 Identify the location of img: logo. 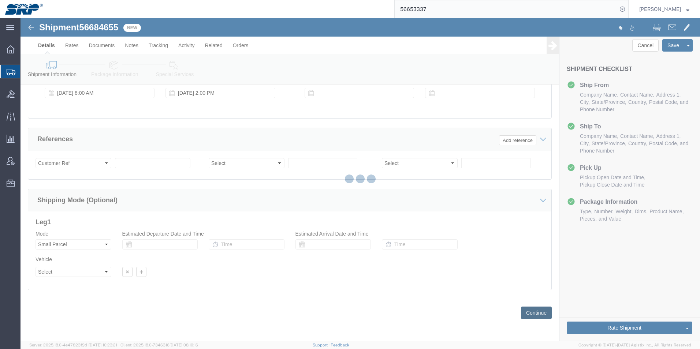
(24, 9).